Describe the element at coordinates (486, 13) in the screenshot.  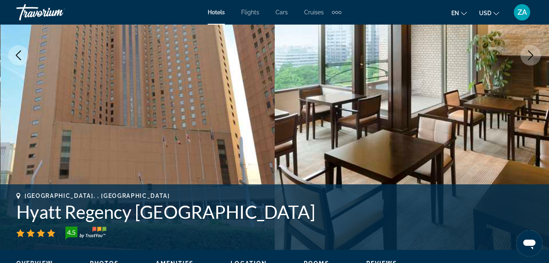
I see `span: USD` at that location.